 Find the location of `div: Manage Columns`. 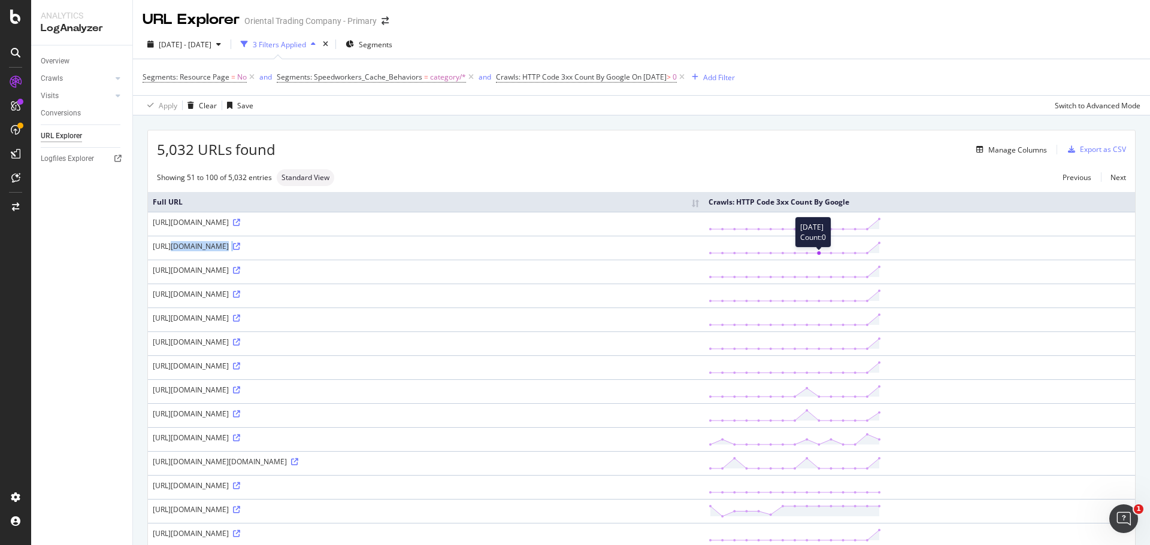

div: Manage Columns is located at coordinates (1017, 150).